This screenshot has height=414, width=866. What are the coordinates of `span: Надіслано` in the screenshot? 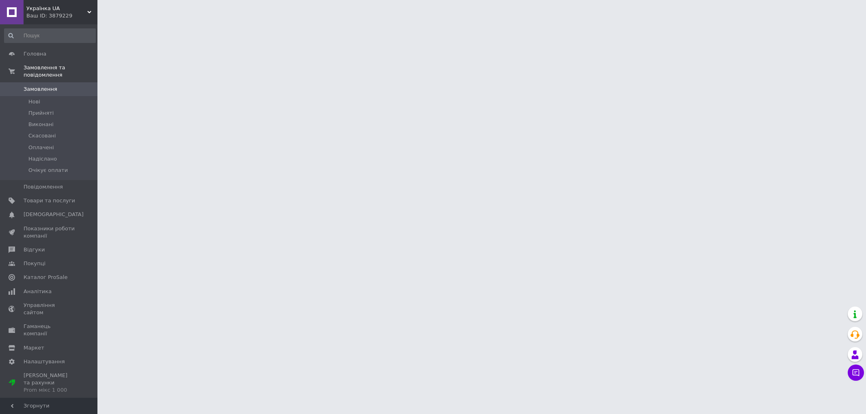 It's located at (43, 159).